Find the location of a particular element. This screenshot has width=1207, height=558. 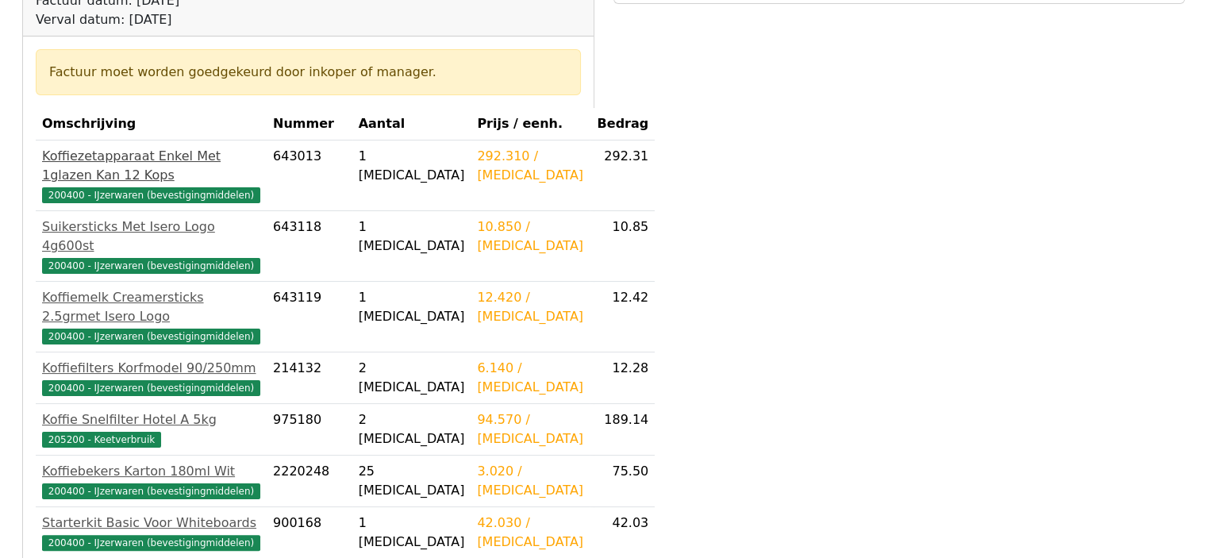

th: Bedrag is located at coordinates (622, 124).